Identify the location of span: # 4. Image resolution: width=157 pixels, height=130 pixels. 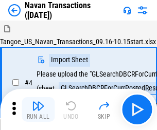
(28, 83).